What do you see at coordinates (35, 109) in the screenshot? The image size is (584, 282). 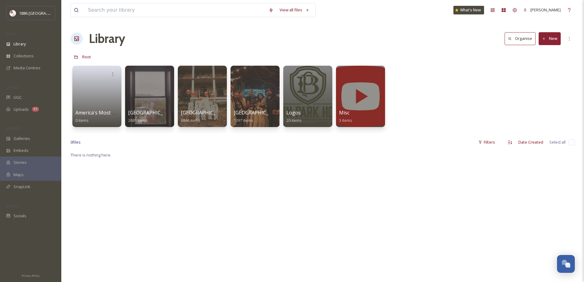 I see `div: 93` at bounding box center [35, 109].